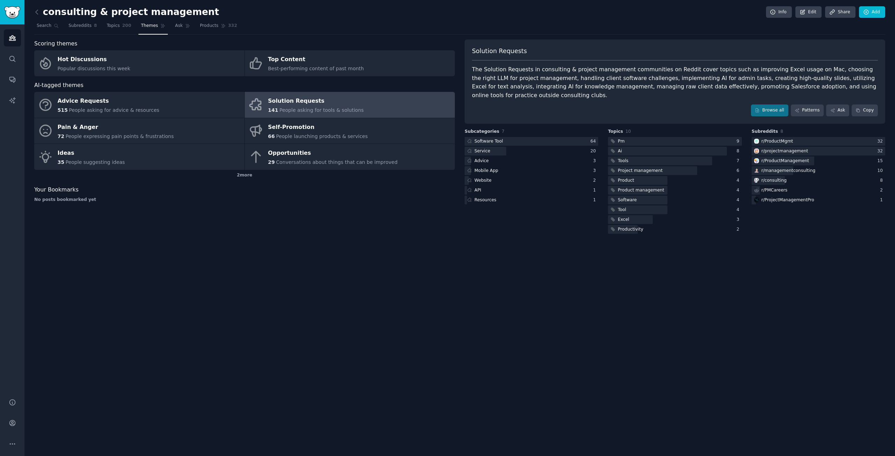 The width and height of the screenshot is (895, 456). Describe the element at coordinates (629, 132) in the screenshot. I see `span: 10` at that location.